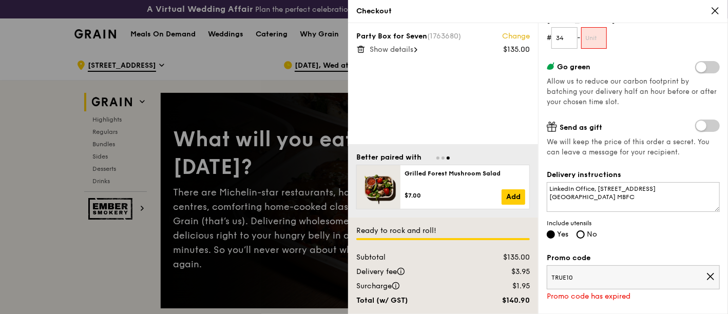  I want to click on span: Show details, so click(391, 49).